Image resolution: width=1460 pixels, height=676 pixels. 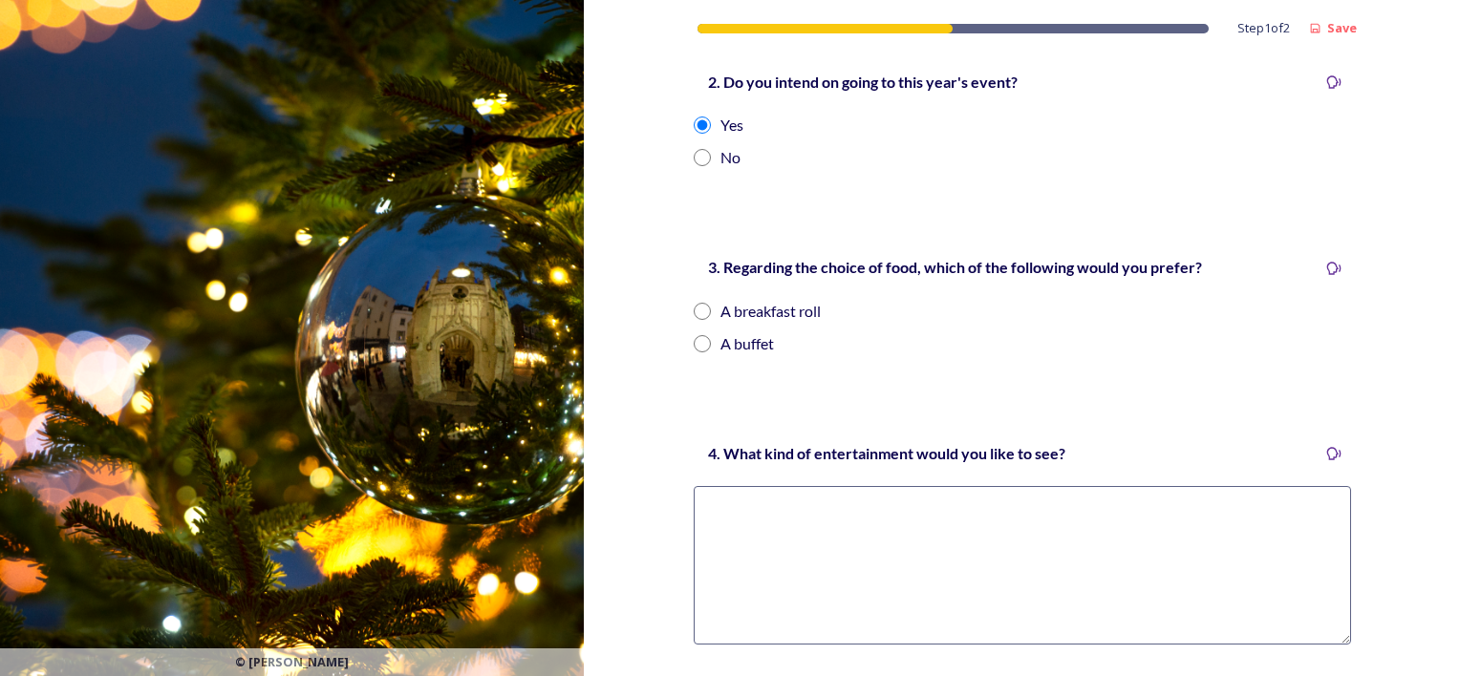 What do you see at coordinates (770, 311) in the screenshot?
I see `div: A breakfast roll` at bounding box center [770, 311].